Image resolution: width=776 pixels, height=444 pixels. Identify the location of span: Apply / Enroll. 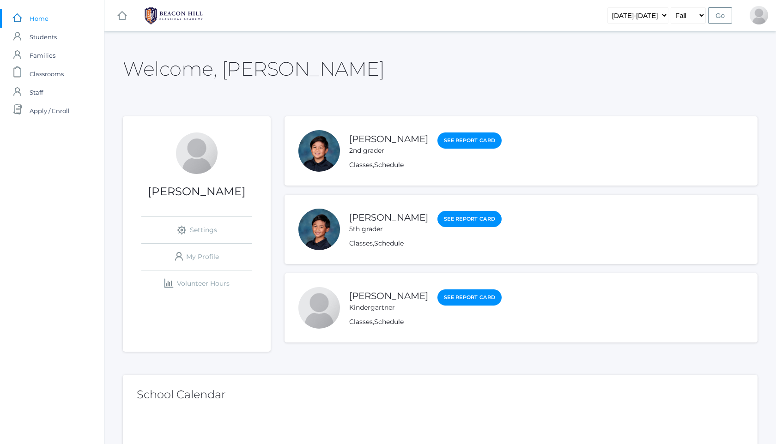
(49, 111).